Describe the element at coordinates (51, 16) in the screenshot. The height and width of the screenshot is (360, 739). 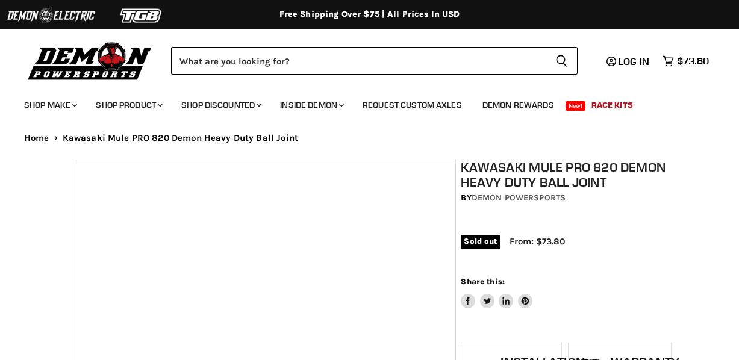
I see `img: Demon Electric Logo 2` at that location.